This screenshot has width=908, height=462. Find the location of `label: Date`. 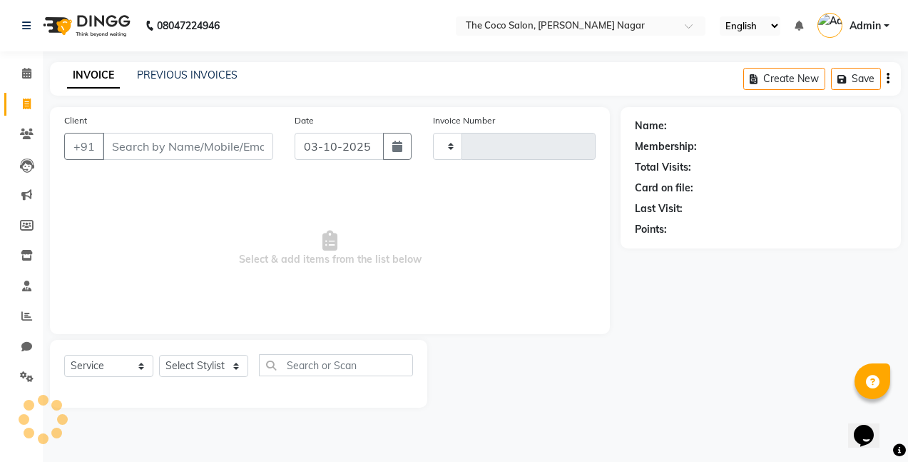

label: Date is located at coordinates (304, 121).